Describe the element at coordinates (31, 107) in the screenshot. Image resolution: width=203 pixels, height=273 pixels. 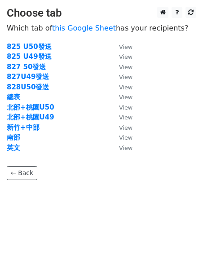
I see `strong: 北部+桃園U50` at that location.